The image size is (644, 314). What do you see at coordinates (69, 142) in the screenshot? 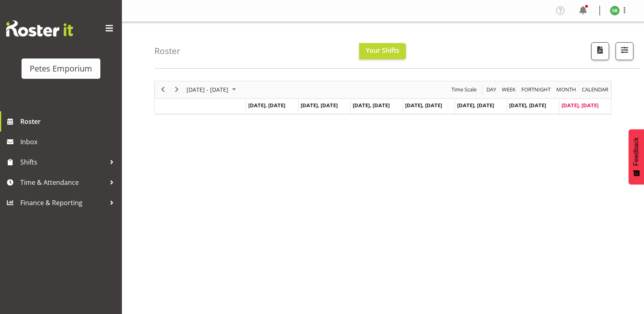
I see `span: Inbox` at bounding box center [69, 142].